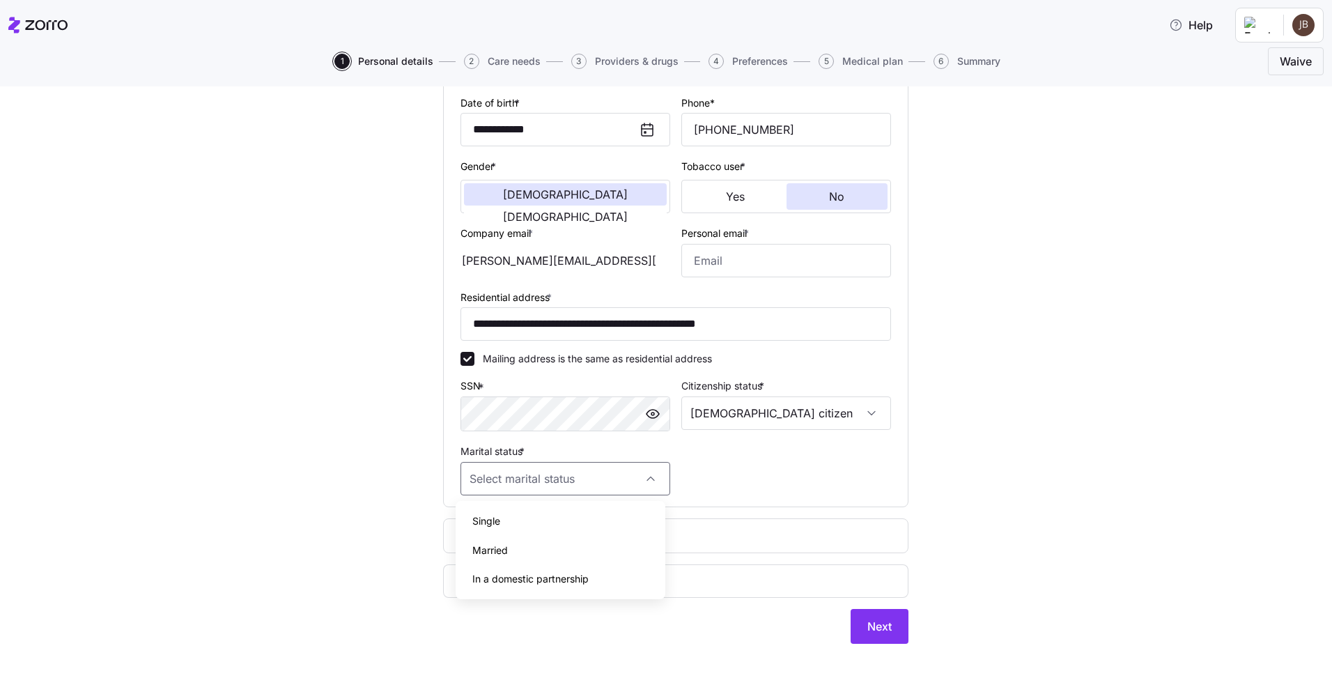 Image resolution: width=1332 pixels, height=694 pixels. What do you see at coordinates (836, 196) in the screenshot?
I see `span: No` at bounding box center [836, 196].